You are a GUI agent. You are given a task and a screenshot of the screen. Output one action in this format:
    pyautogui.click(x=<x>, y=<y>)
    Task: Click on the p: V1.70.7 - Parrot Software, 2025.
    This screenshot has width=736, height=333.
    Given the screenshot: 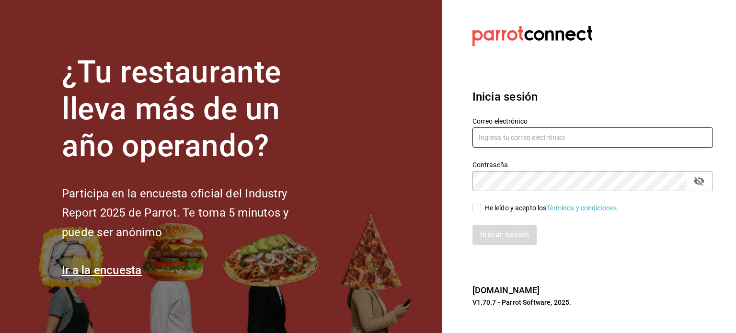 What is the action you would take?
    pyautogui.click(x=593, y=302)
    